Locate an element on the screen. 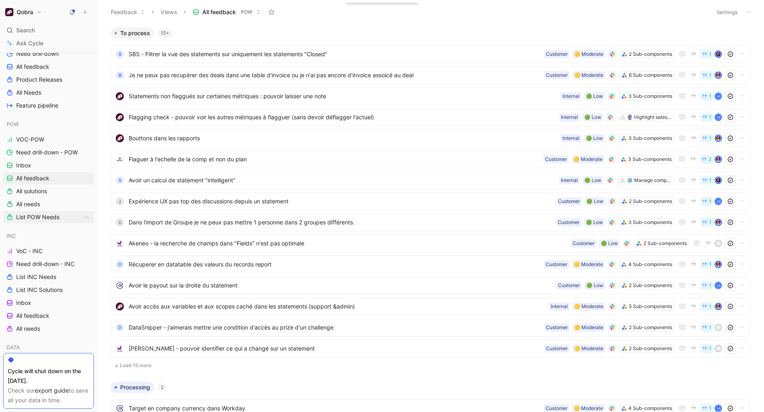 Image resolution: width=764 pixels, height=412 pixels. span: List INC Needs is located at coordinates (36, 277).